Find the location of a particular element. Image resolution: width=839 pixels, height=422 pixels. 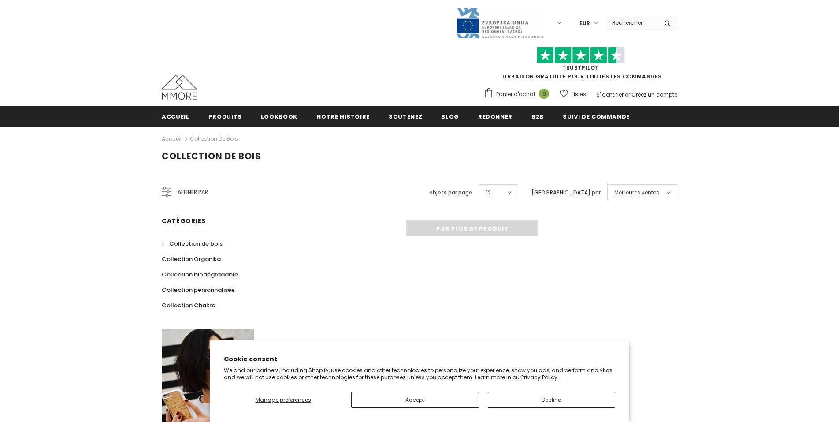

span: Listes is located at coordinates (579, 94).